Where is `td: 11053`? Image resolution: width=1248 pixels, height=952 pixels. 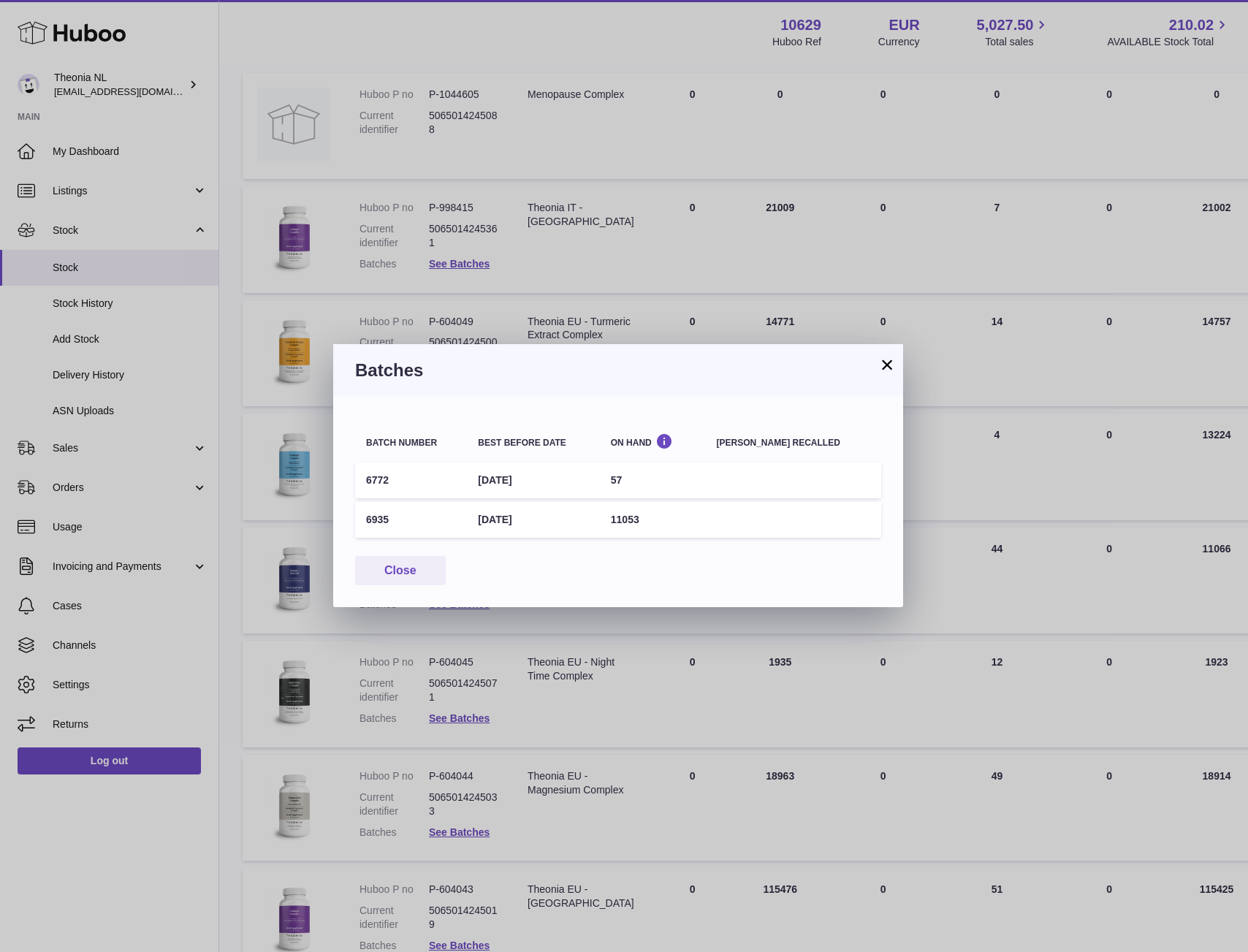 td: 11053 is located at coordinates (653, 520).